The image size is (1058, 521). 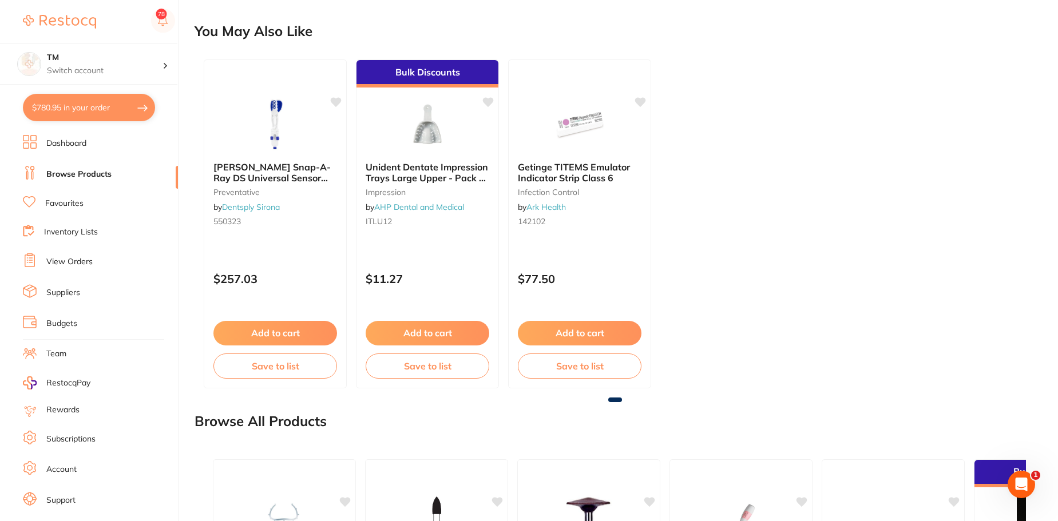 I want to click on a: Account, so click(x=61, y=470).